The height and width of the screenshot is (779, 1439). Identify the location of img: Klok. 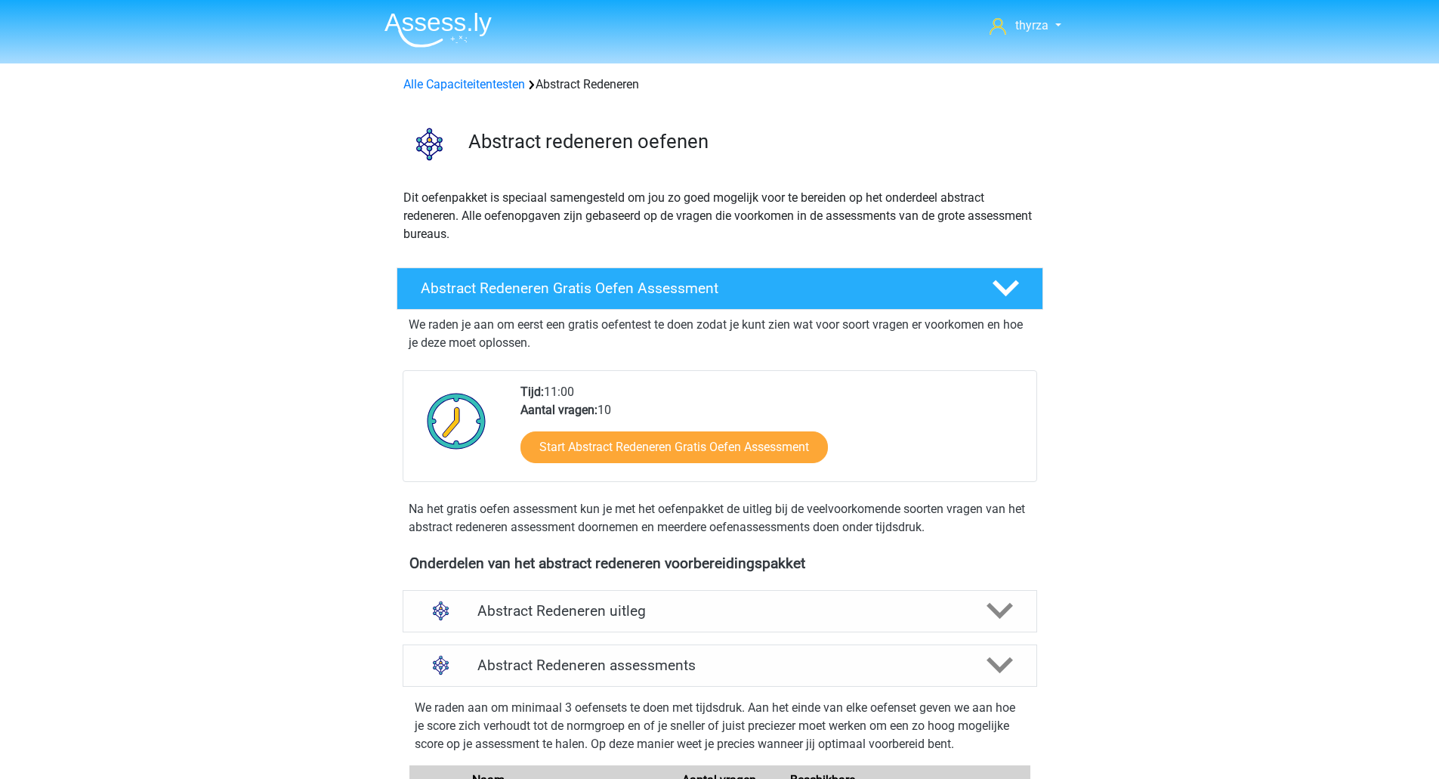
(456, 421).